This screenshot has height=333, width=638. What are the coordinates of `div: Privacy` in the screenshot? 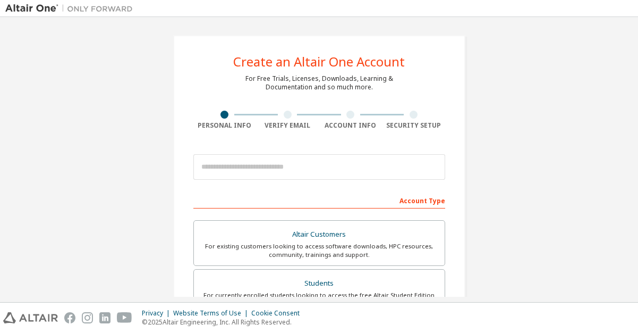 It's located at (157, 313).